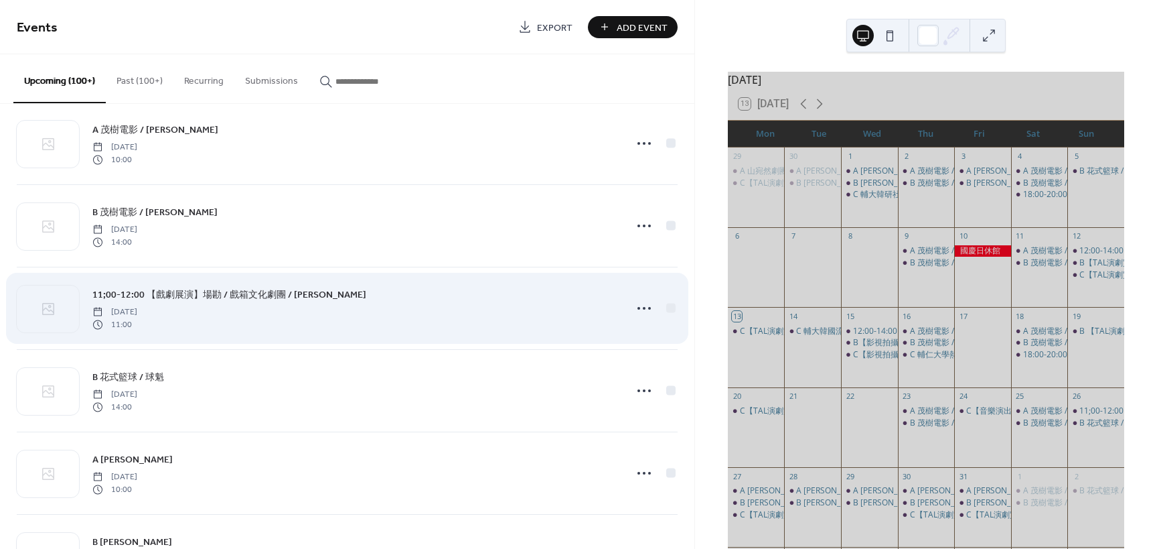  I want to click on div: C【音樂演出】/ 鐵森林X李世揚, so click(982, 411).